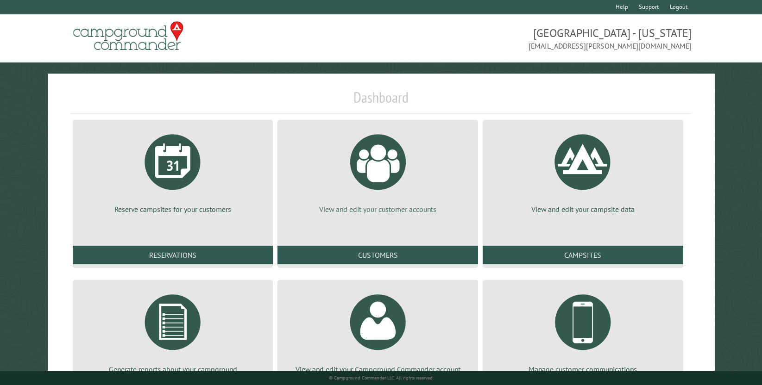 The width and height of the screenshot is (762, 385). What do you see at coordinates (582, 171) in the screenshot?
I see `a: View and edit your campsite data` at bounding box center [582, 171].